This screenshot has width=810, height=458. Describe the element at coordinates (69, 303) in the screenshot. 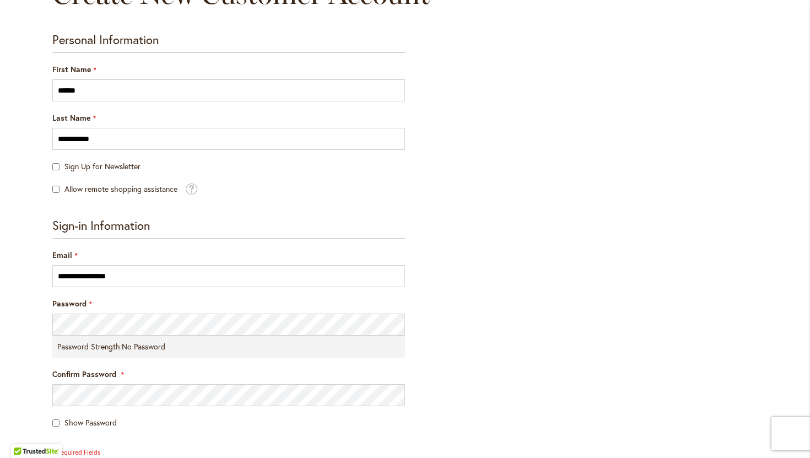

I see `span: Password` at that location.